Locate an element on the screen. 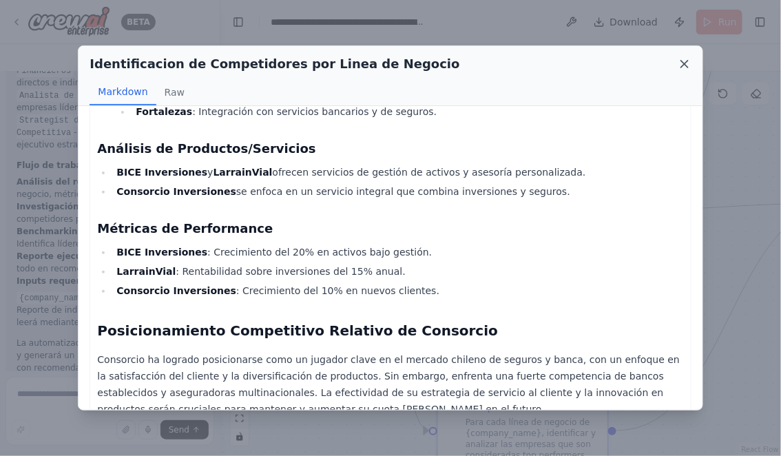 This screenshot has height=456, width=781. strong: Fortalezas is located at coordinates (164, 112).